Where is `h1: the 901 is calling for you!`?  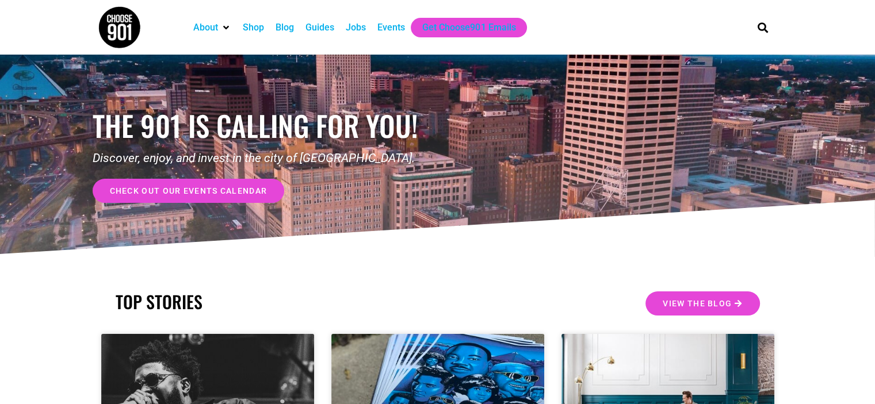
h1: the 901 is calling for you! is located at coordinates (265, 125).